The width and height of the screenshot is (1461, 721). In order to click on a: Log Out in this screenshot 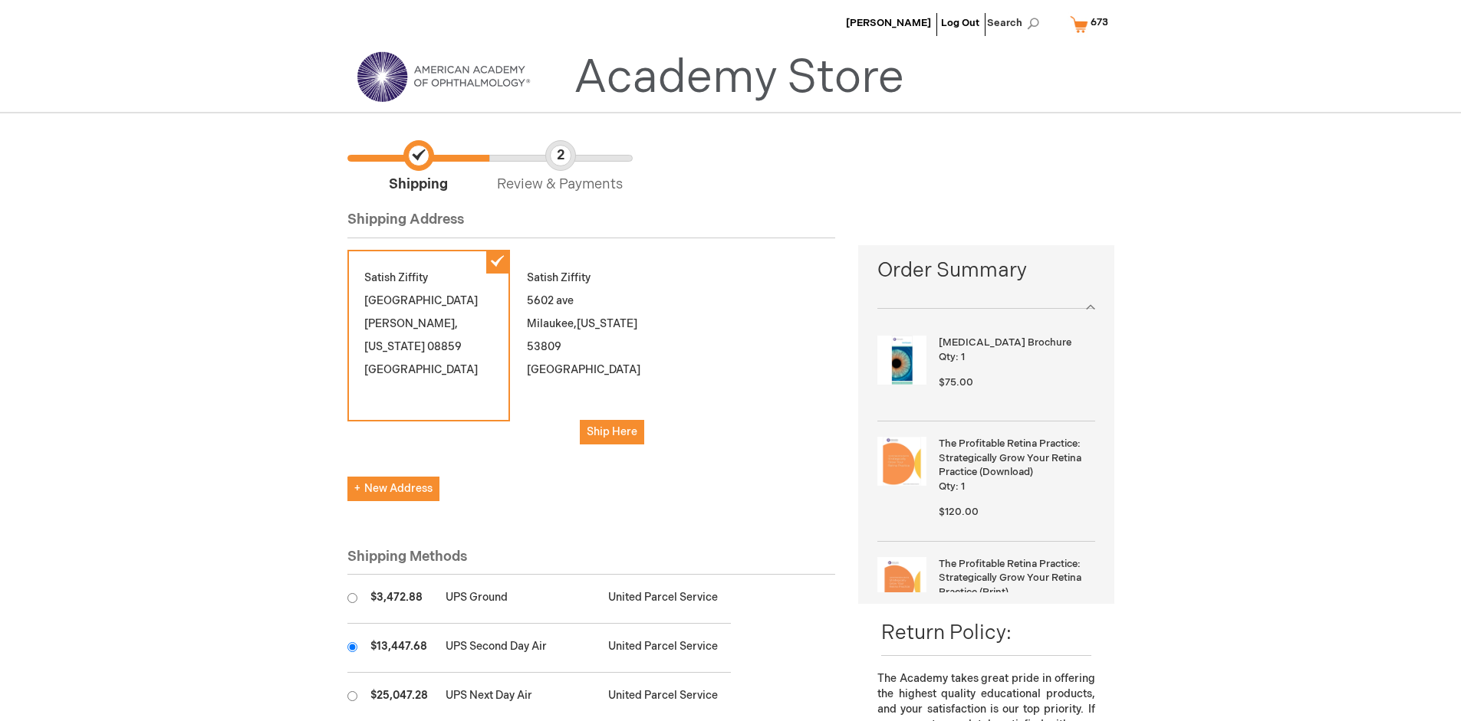, I will do `click(960, 23)`.